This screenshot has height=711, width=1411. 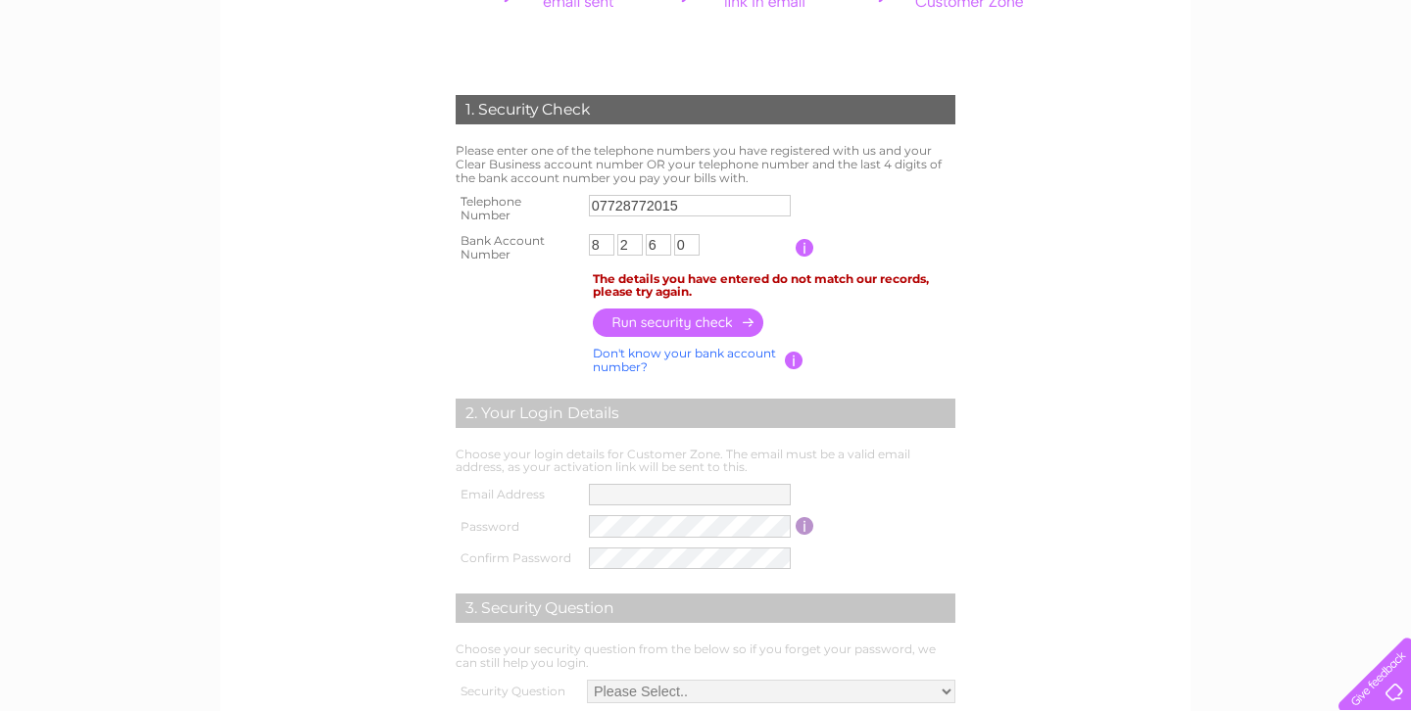 What do you see at coordinates (1324, 90) in the screenshot?
I see `a: Blog` at bounding box center [1324, 90].